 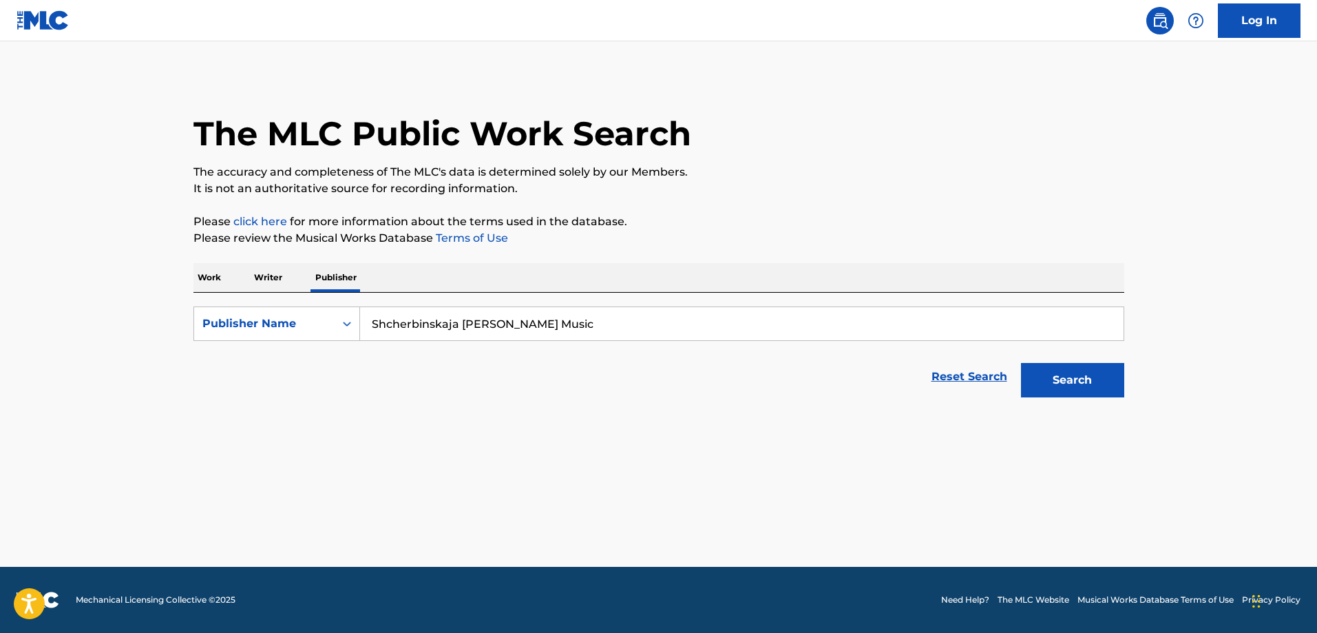 What do you see at coordinates (1257, 601) in the screenshot?
I see `div: Drag` at bounding box center [1257, 601].